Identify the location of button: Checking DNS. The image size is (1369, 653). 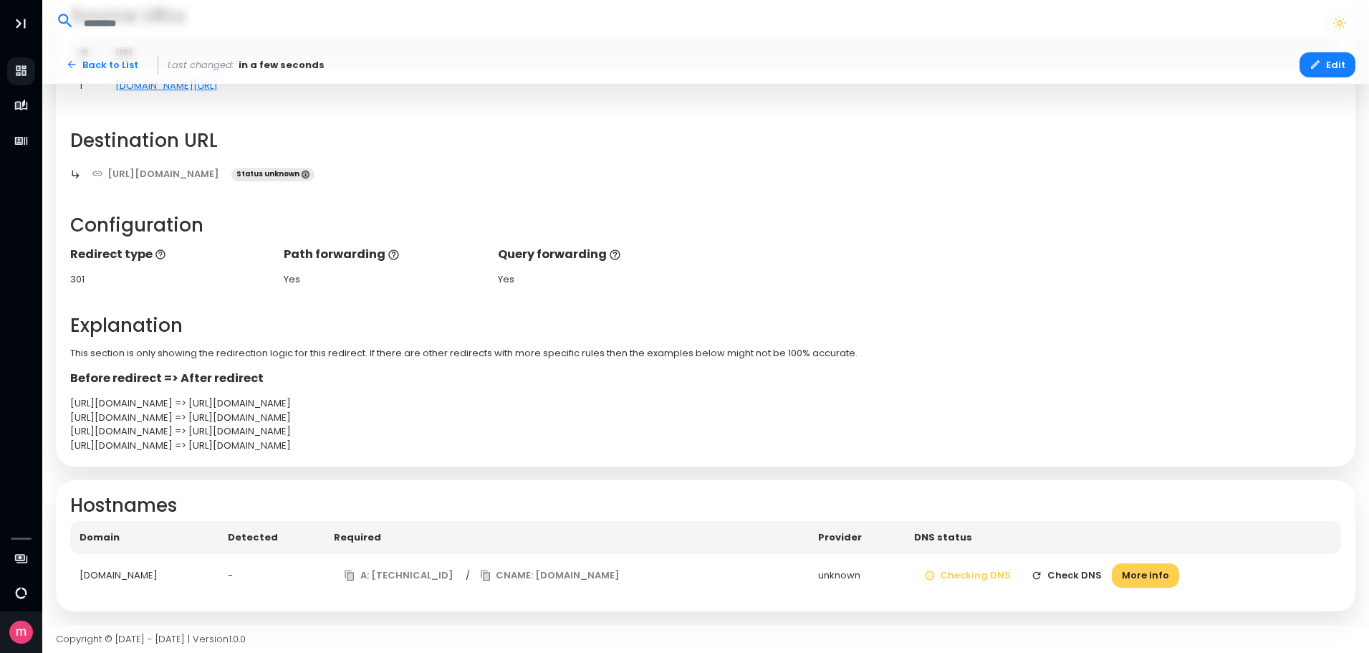
(968, 575).